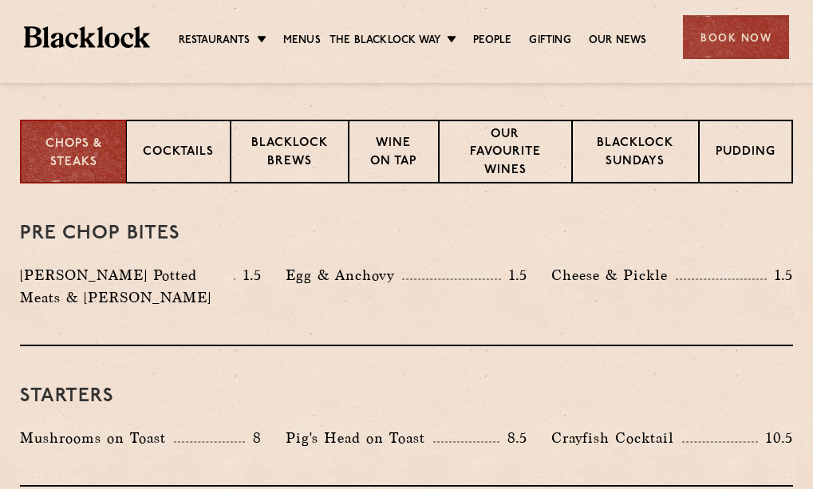 The width and height of the screenshot is (813, 489). Describe the element at coordinates (514, 438) in the screenshot. I see `p: 8.5` at that location.